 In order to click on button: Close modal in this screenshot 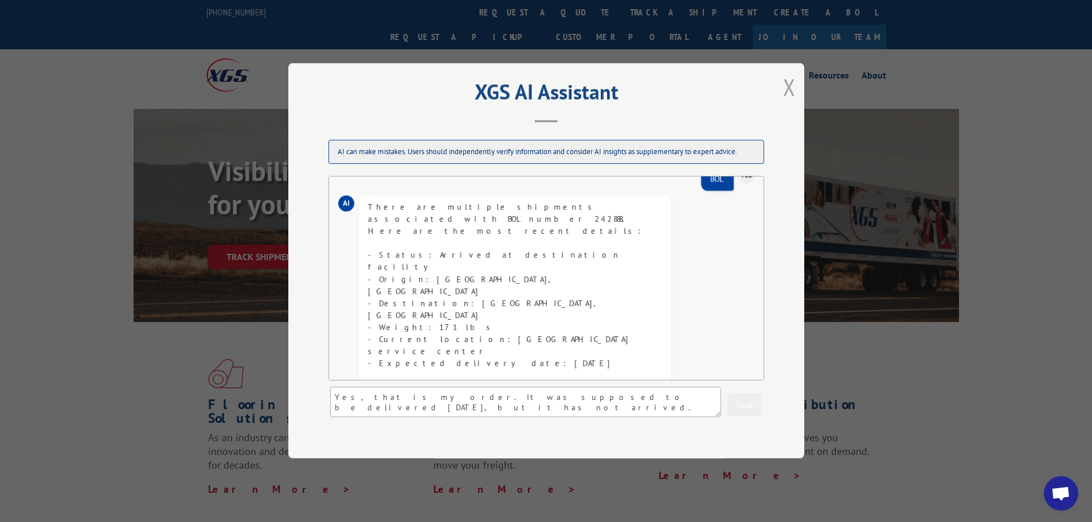, I will do `click(789, 87)`.